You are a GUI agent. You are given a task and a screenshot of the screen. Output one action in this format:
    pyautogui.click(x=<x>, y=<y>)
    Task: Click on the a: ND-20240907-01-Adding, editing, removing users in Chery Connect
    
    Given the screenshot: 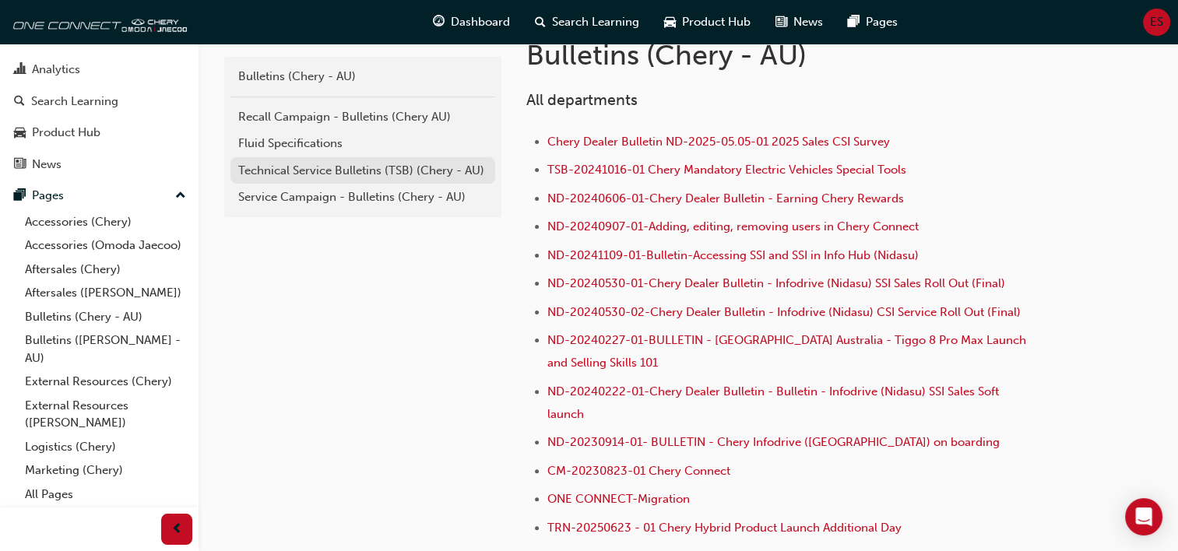 What is the action you would take?
    pyautogui.click(x=732, y=226)
    